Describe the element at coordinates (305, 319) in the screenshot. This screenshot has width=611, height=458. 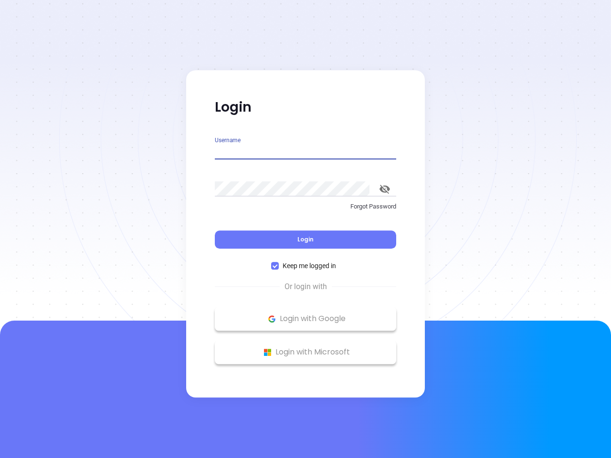
I see `button: Google Logo Login with Google` at that location.